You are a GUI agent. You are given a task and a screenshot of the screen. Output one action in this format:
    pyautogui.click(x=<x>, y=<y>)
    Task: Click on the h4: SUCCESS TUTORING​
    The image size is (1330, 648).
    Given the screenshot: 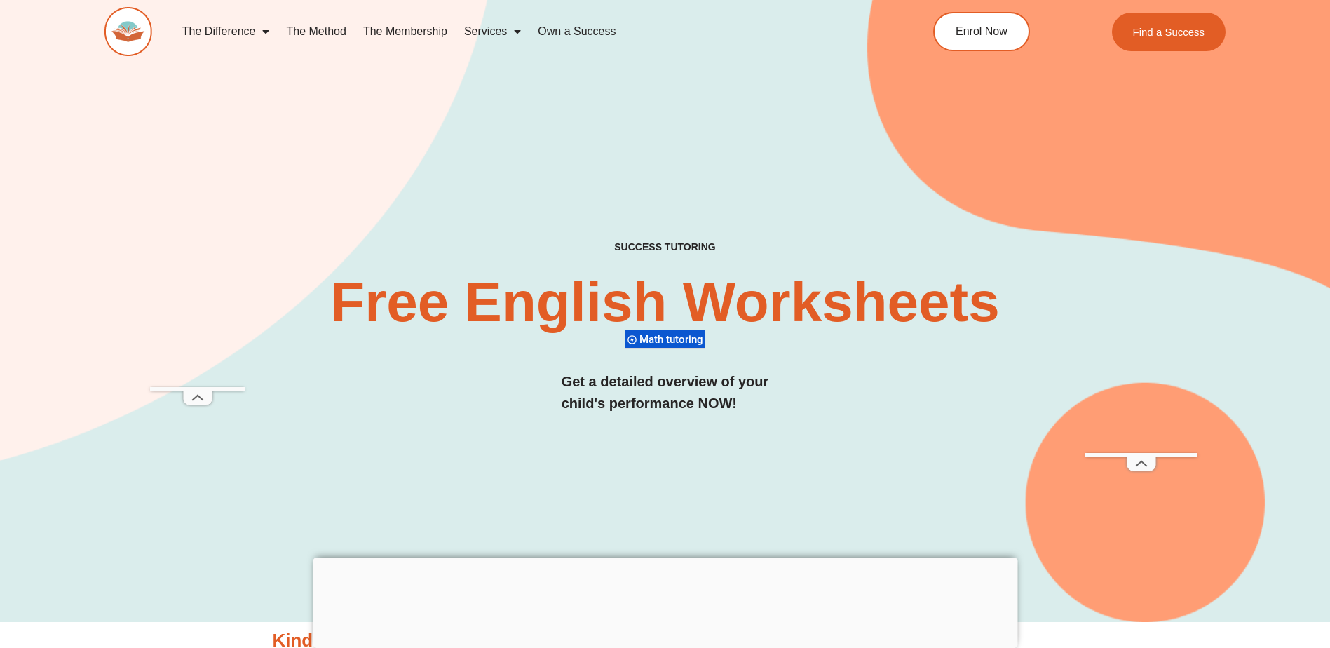 What is the action you would take?
    pyautogui.click(x=665, y=247)
    